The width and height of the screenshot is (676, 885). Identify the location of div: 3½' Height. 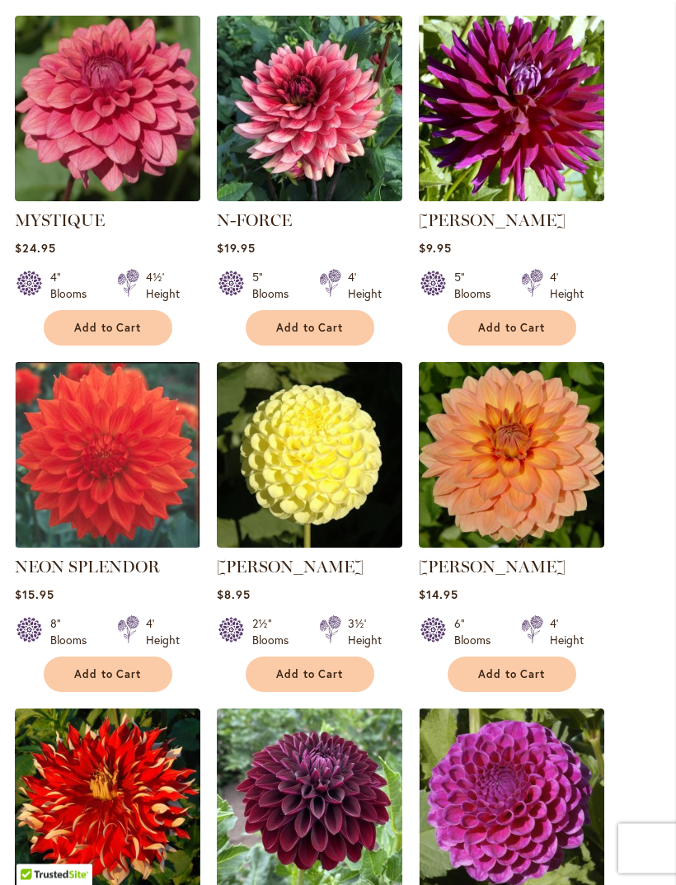
(364, 632).